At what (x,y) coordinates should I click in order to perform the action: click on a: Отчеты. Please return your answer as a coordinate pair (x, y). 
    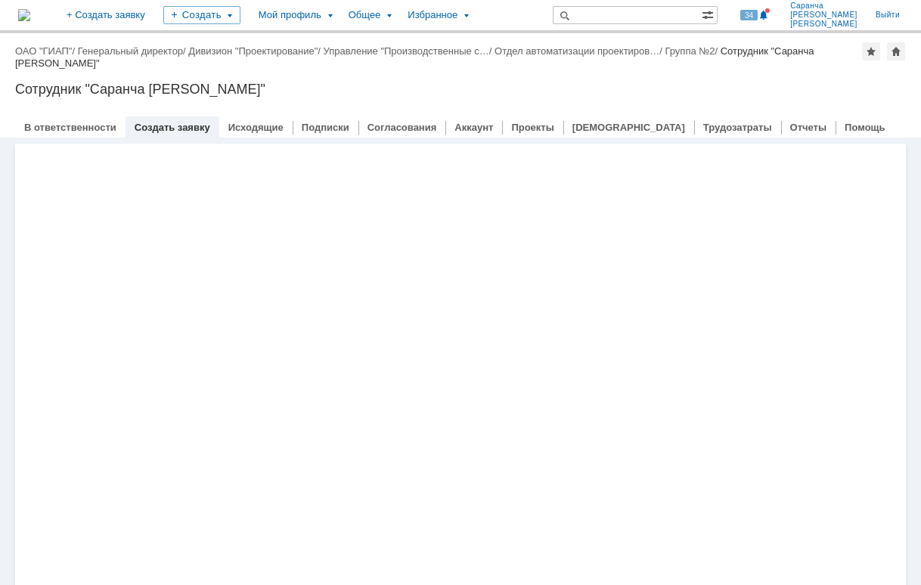
    Looking at the image, I should click on (808, 127).